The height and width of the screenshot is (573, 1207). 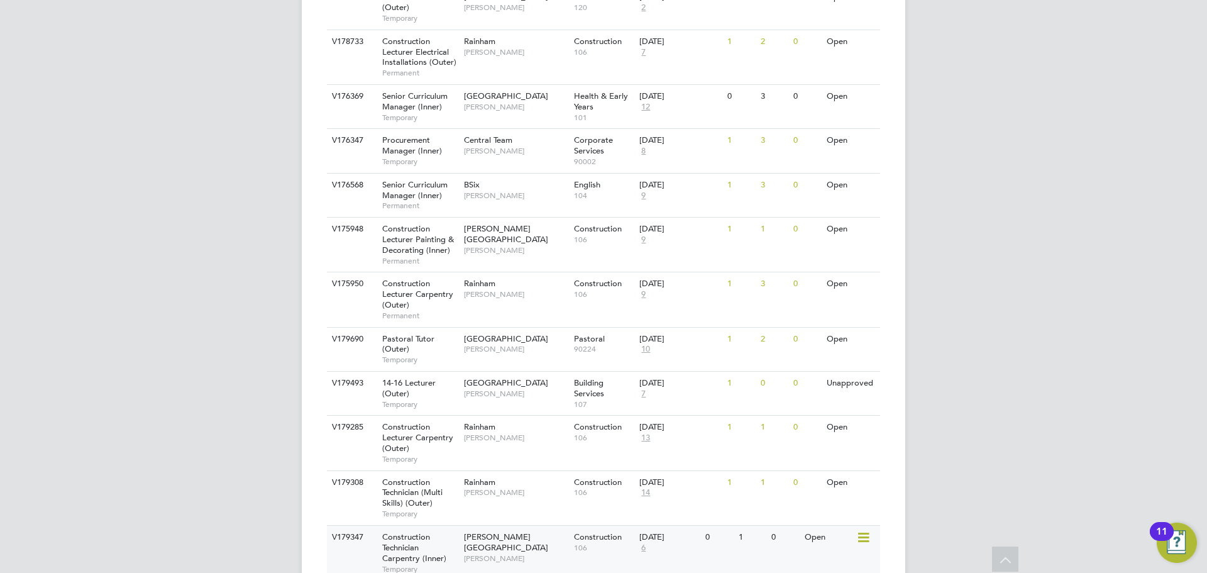 What do you see at coordinates (604, 404) in the screenshot?
I see `span: 107` at bounding box center [604, 404].